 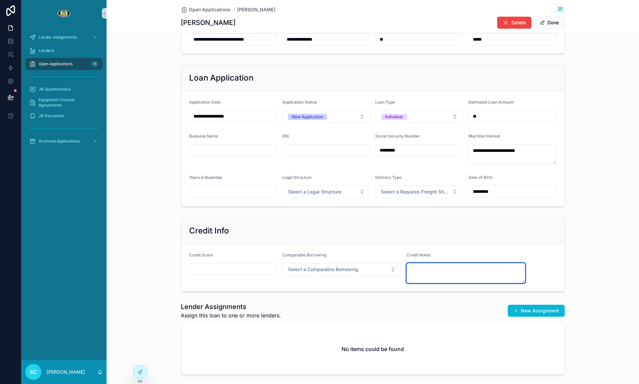 What do you see at coordinates (64, 103) in the screenshot?
I see `a: Equipment Finance Agreements` at bounding box center [64, 103].